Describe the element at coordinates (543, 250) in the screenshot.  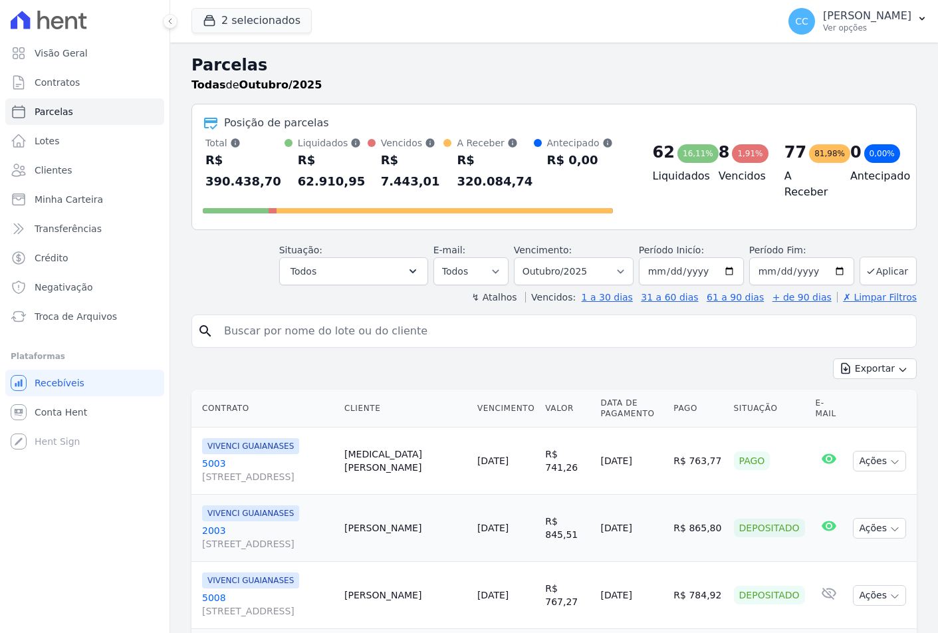
I see `label: Vencimento:` at that location.